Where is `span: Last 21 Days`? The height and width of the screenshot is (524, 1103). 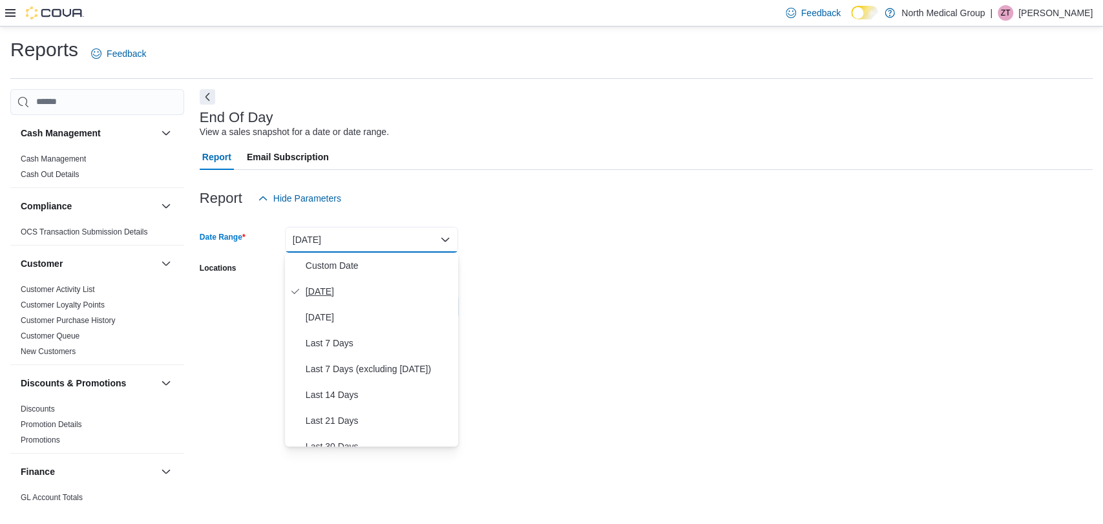
span: Last 21 Days is located at coordinates (379, 421).